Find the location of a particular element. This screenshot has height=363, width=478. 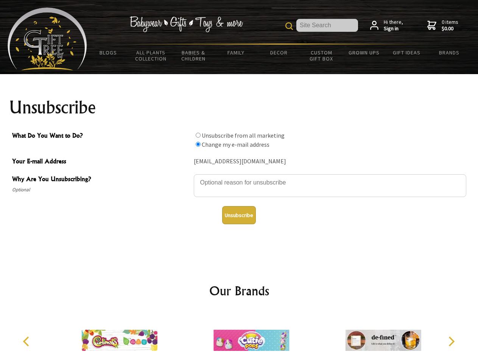

a: Babies & Children is located at coordinates (193, 56).